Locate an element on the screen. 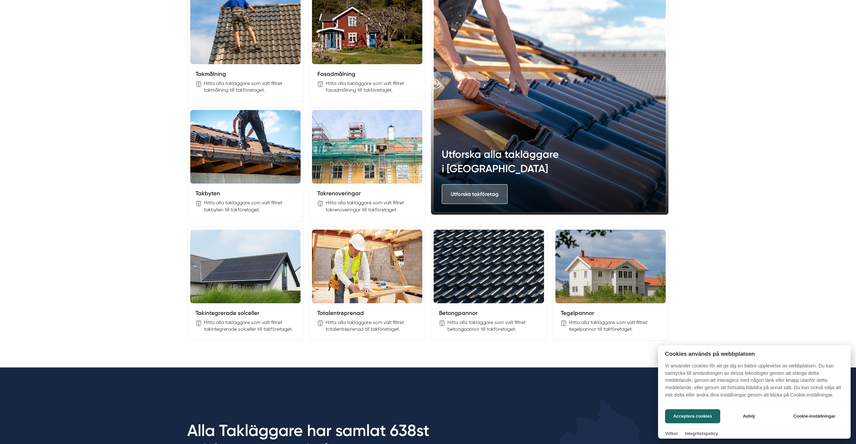 Image resolution: width=856 pixels, height=444 pixels. button: Acceptera cookies is located at coordinates (692, 416).